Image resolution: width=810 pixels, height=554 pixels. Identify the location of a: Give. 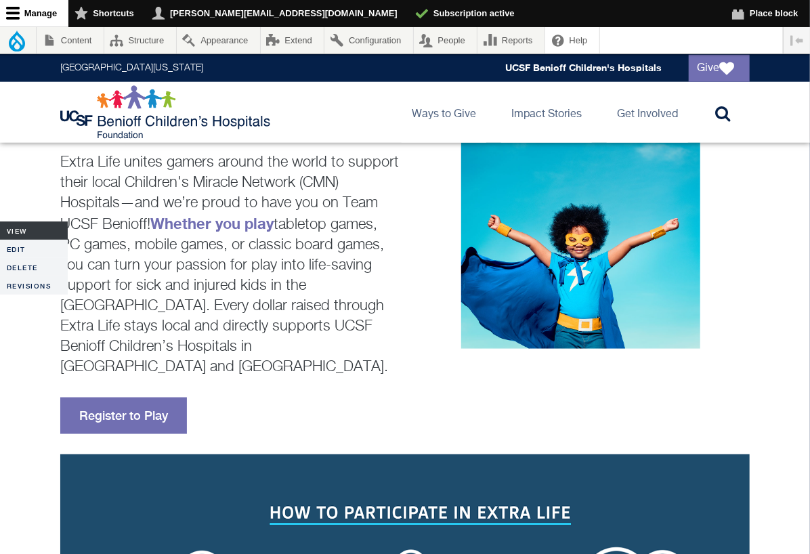
(719, 68).